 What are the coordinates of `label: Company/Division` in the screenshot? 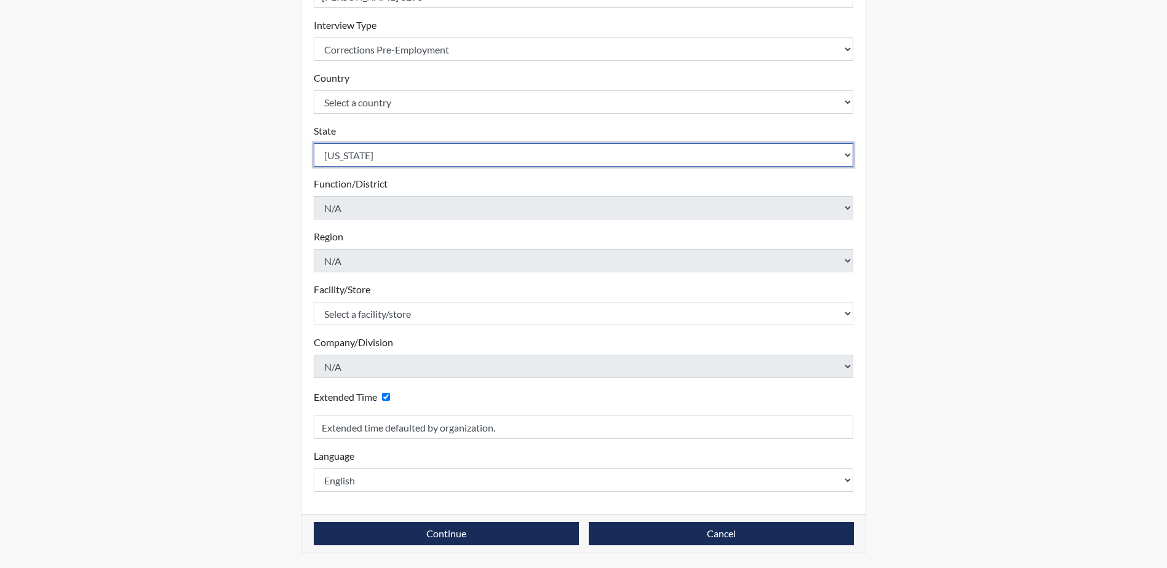 It's located at (353, 343).